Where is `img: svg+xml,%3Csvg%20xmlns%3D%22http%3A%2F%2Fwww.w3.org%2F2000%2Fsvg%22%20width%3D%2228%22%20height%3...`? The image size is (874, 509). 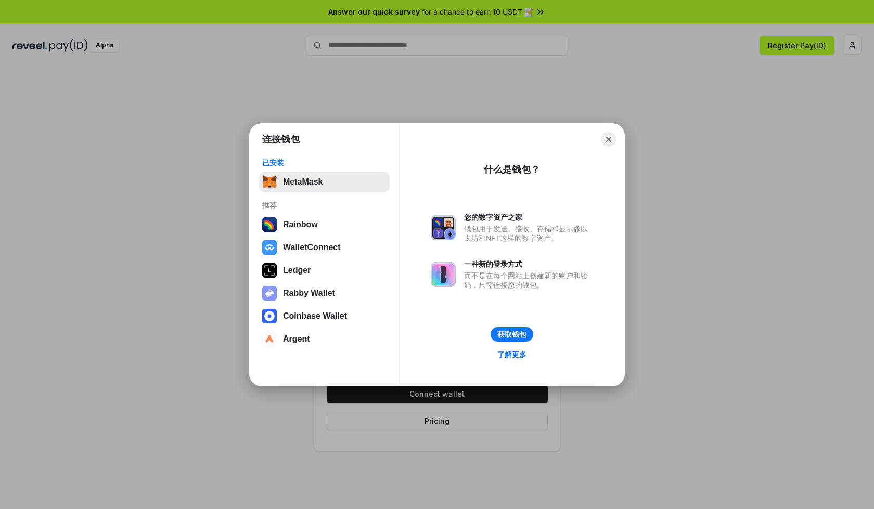 img: svg+xml,%3Csvg%20xmlns%3D%22http%3A%2F%2Fwww.w3.org%2F2000%2Fsvg%22%20width%3D%2228%22%20height%3... is located at coordinates (269, 270).